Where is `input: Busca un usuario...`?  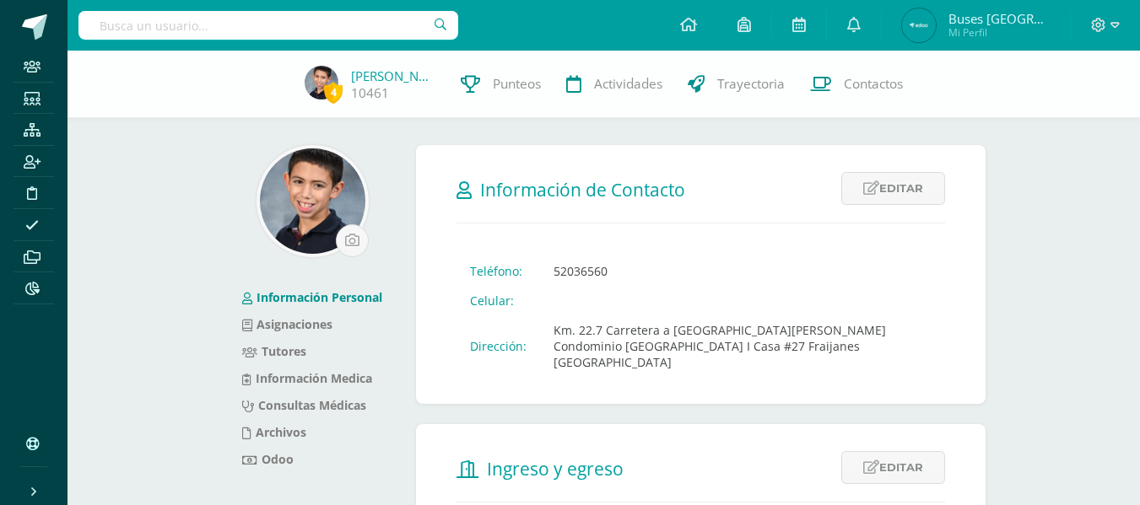
input: Busca un usuario... is located at coordinates (268, 25).